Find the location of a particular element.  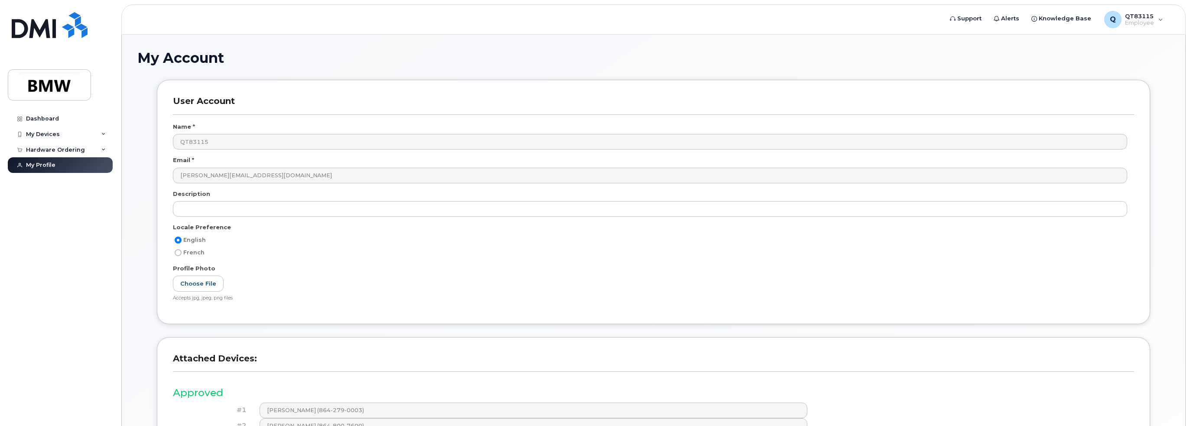

label: Name * is located at coordinates (184, 127).